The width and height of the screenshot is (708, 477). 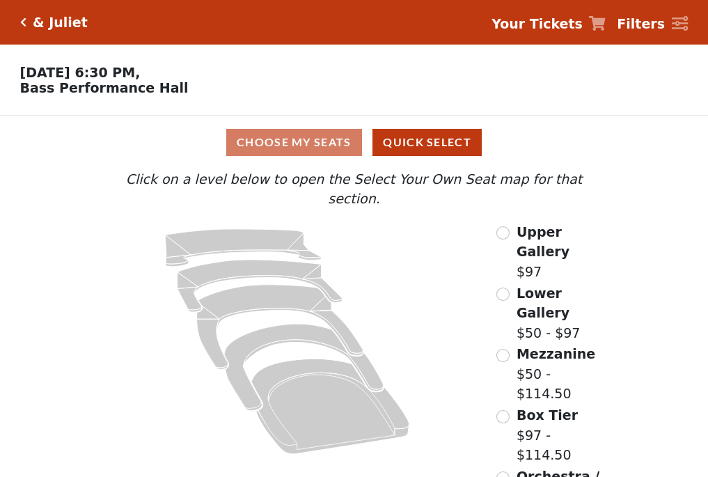 What do you see at coordinates (640, 24) in the screenshot?
I see `strong: Filters` at bounding box center [640, 24].